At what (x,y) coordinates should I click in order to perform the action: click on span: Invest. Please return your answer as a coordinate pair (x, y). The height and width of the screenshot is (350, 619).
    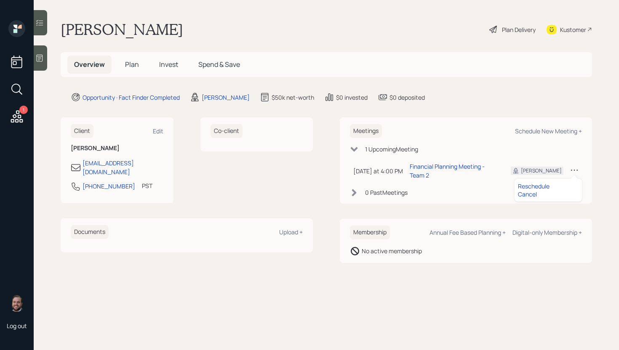
    Looking at the image, I should click on (168, 64).